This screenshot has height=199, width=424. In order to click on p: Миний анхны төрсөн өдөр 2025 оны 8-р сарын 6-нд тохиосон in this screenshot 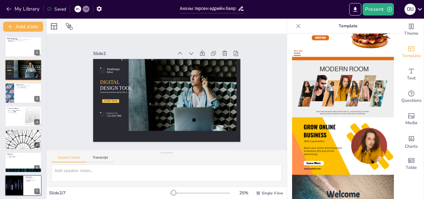, I will do `click(23, 39)`.